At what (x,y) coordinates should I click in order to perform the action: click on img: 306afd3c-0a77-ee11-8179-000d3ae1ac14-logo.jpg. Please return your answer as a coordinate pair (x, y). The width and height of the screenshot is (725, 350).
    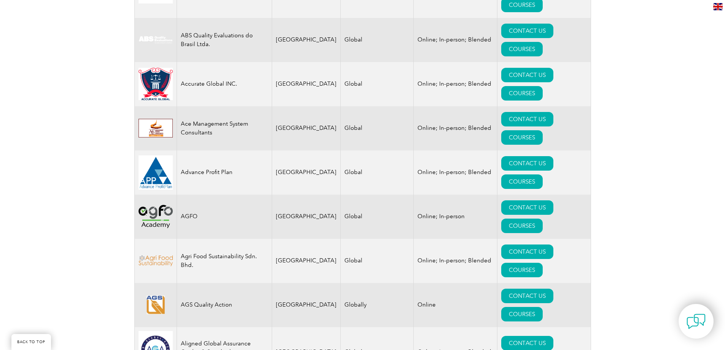
    Looking at the image, I should click on (156, 128).